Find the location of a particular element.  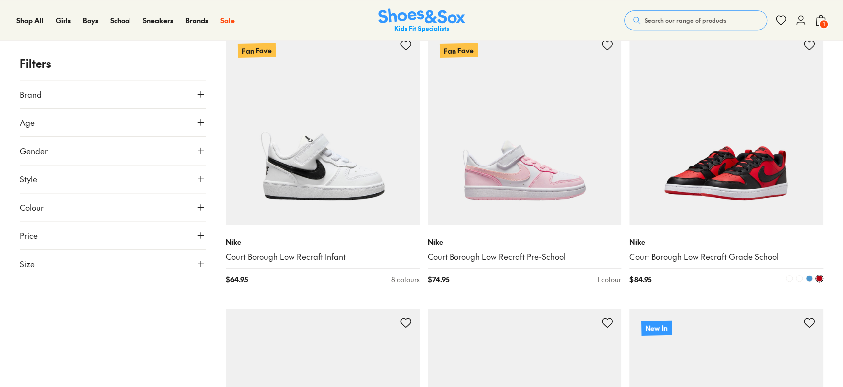

a: Court Borough Low Recraft Pre-School is located at coordinates (524, 257).